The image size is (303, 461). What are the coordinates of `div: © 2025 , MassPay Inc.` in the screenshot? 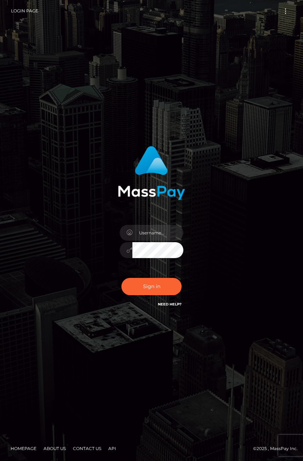 It's located at (151, 449).